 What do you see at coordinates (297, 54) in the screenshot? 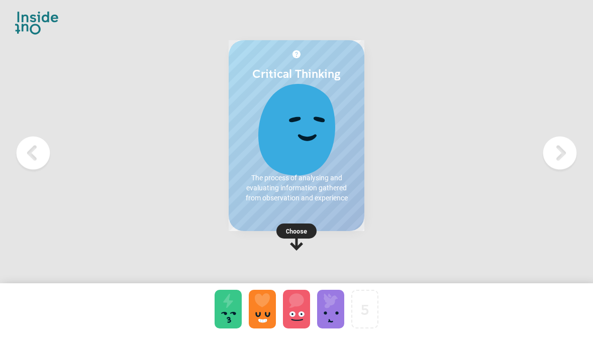
I see `img: More about Critical Thinking` at bounding box center [297, 54].